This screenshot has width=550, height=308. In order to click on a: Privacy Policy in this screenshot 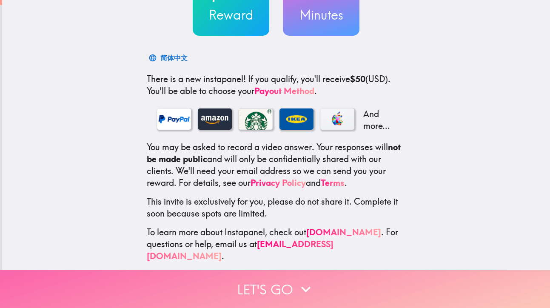, I will do `click(278, 182)`.